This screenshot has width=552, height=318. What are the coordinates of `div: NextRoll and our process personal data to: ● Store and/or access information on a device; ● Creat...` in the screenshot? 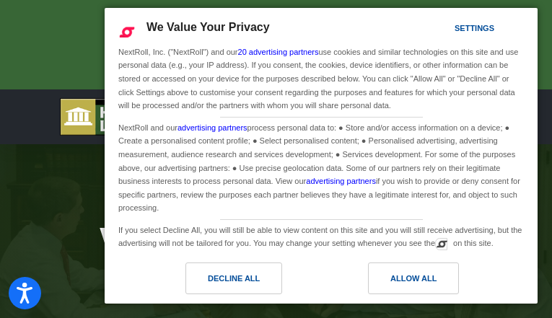 It's located at (321, 167).